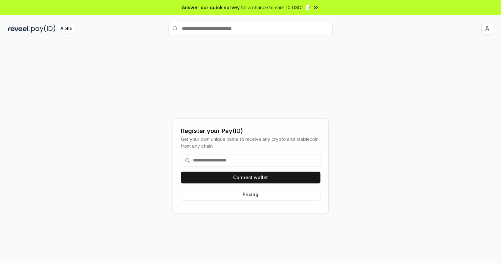 Image resolution: width=501 pixels, height=263 pixels. I want to click on button: Pricing, so click(250, 195).